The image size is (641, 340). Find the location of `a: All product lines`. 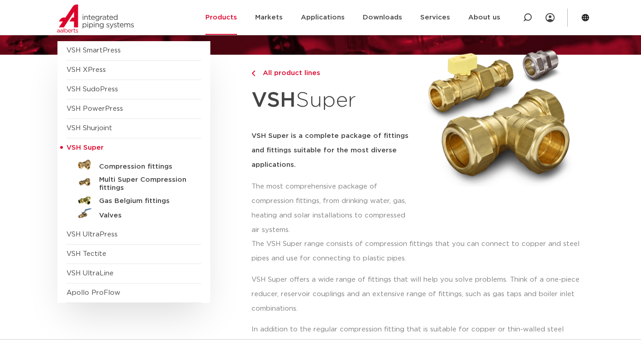

a: All product lines is located at coordinates (334, 73).